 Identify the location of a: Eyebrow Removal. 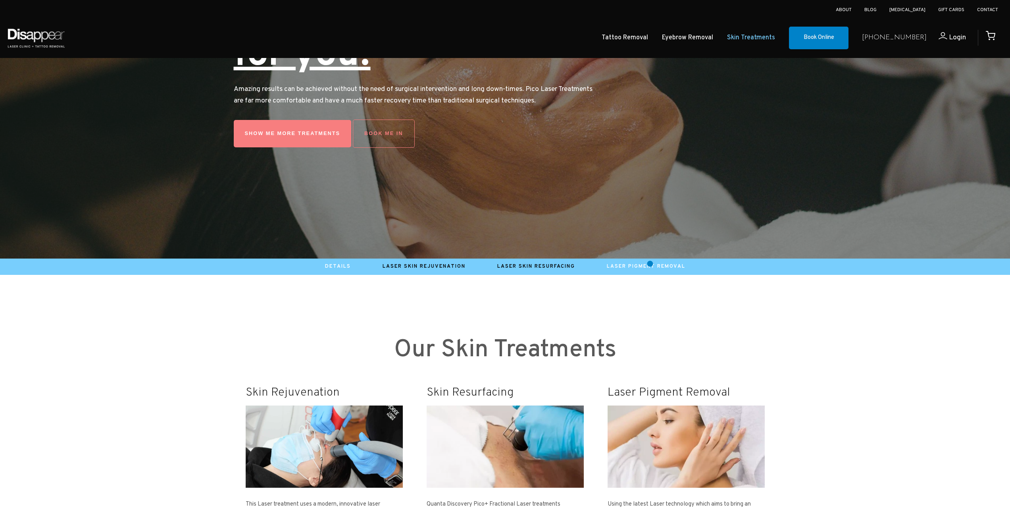
(687, 38).